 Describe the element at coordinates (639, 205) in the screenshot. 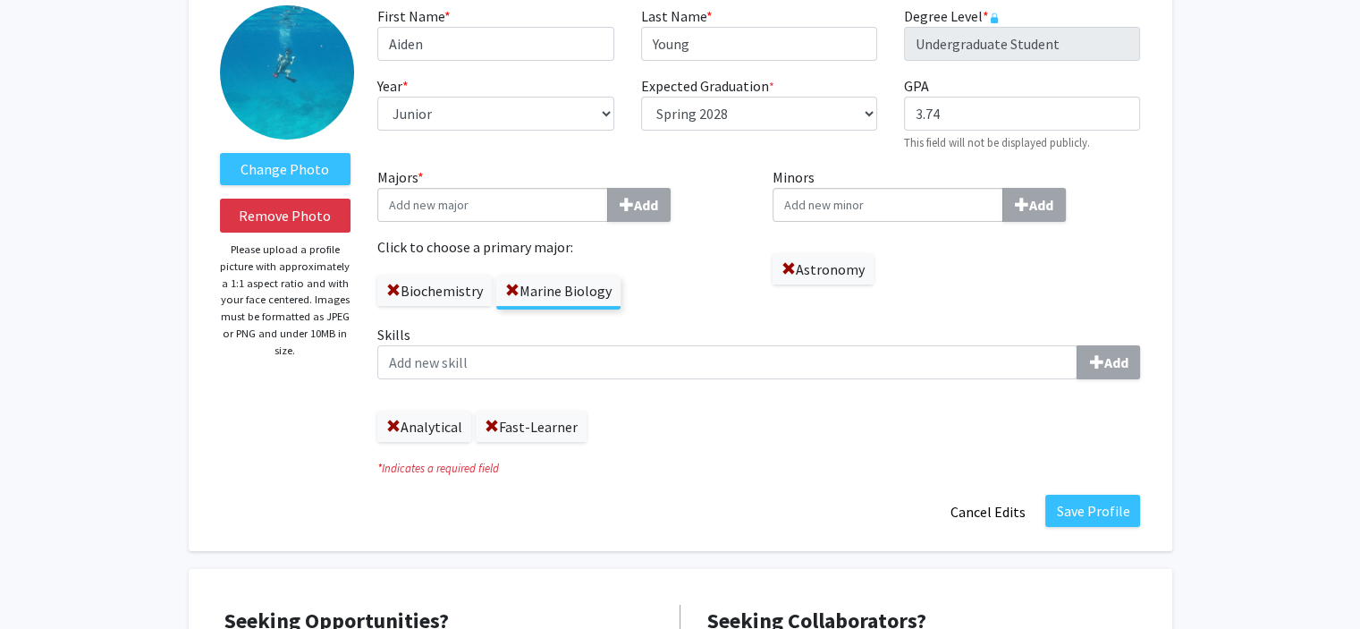

I see `button: Majors*` at that location.